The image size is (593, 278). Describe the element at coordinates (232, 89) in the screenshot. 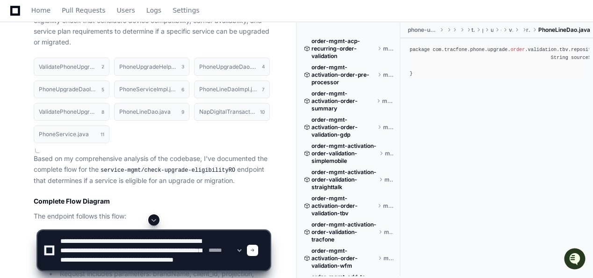

I see `button: PhoneLineDaoImpl.java7` at that location.